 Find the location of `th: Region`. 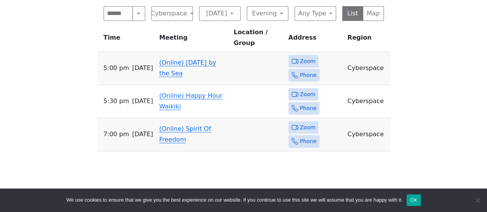

th: Region is located at coordinates (367, 39).